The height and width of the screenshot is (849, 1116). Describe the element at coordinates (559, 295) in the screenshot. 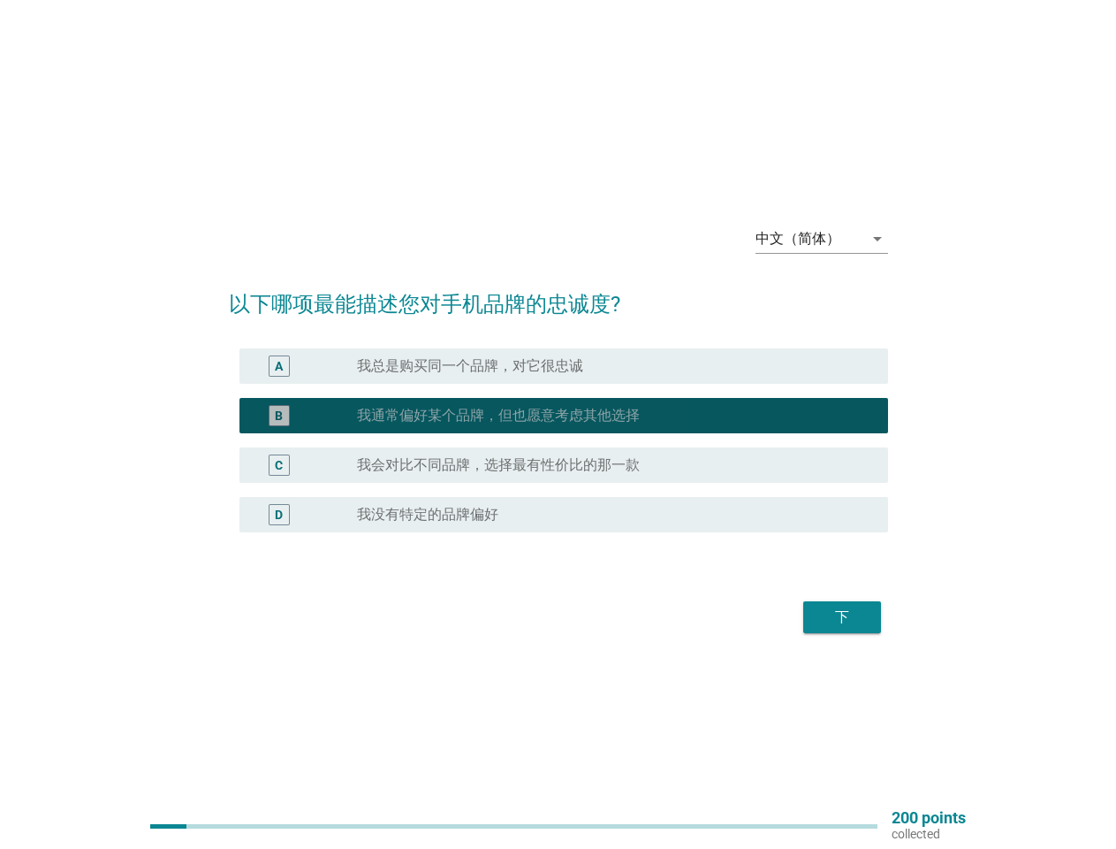

I see `h2: 以下哪项最能描述您对手机品牌的忠诚度?` at that location.